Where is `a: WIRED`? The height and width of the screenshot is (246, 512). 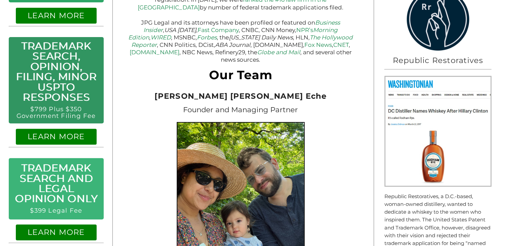 a: WIRED is located at coordinates (161, 37).